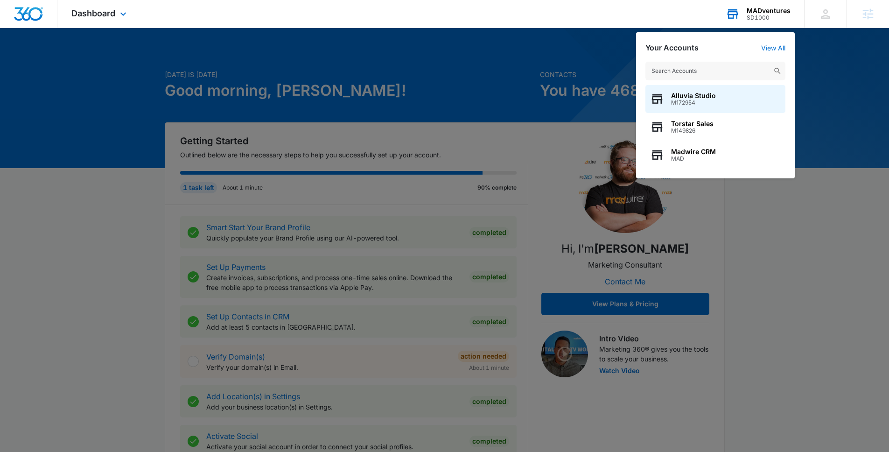 The image size is (889, 452). Describe the element at coordinates (672, 48) in the screenshot. I see `h2: Your Accounts` at that location.